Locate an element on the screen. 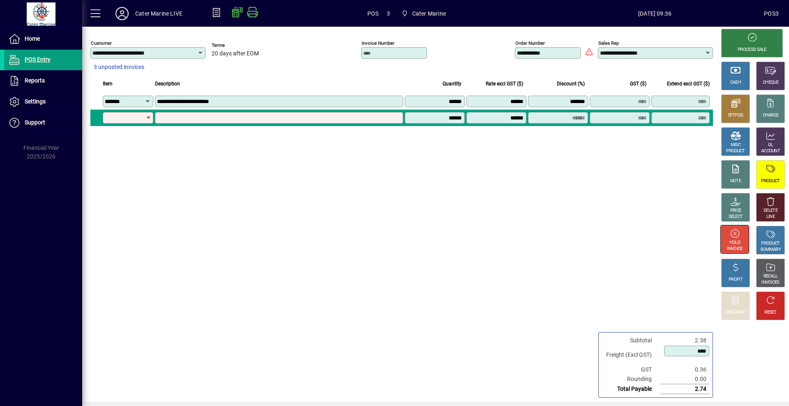 The width and height of the screenshot is (789, 406). div: EFTPOS is located at coordinates (736, 115).